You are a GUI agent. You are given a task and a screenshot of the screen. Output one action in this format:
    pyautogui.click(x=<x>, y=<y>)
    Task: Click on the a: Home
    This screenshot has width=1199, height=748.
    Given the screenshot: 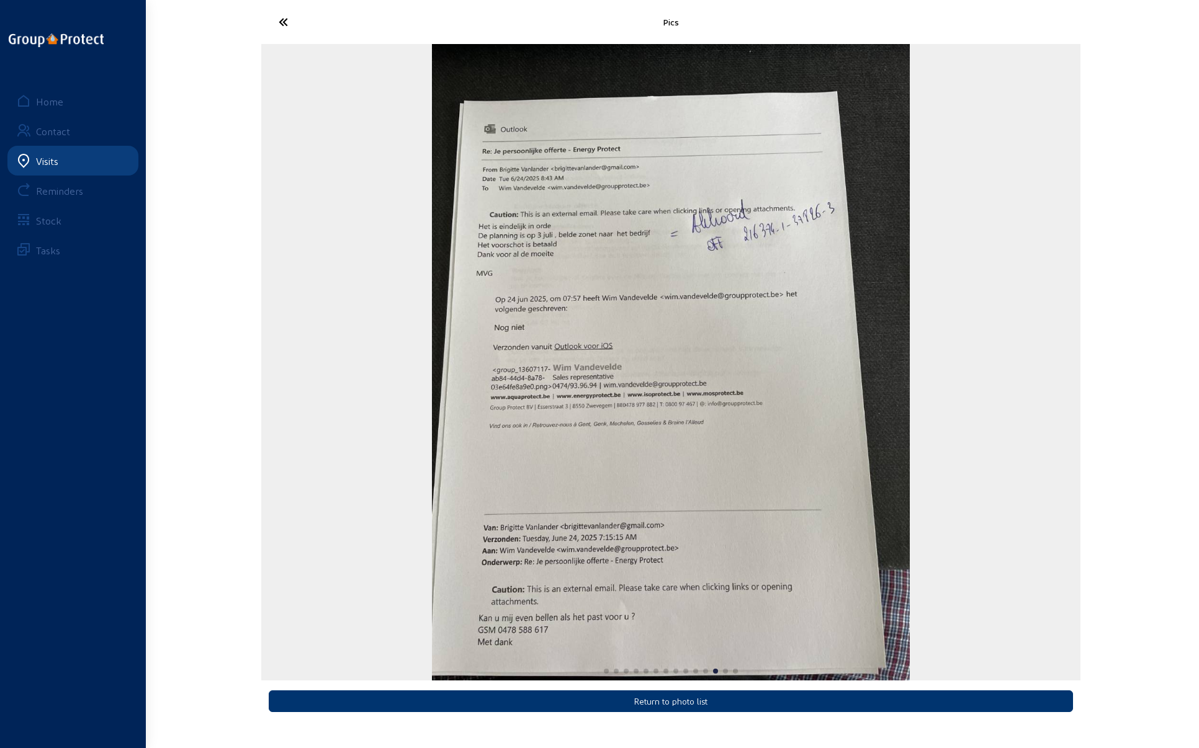 What is the action you would take?
    pyautogui.click(x=73, y=101)
    